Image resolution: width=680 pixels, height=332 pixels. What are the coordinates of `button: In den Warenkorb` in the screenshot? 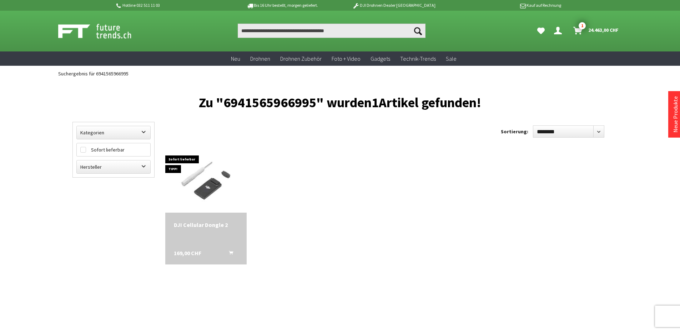 It's located at (229, 254).